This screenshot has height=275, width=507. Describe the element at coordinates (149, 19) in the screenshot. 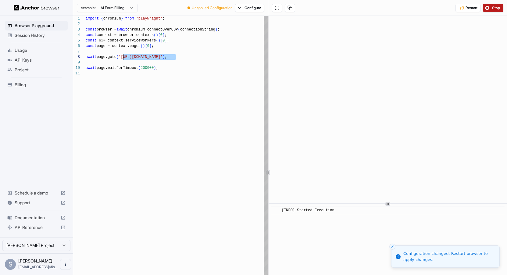

I see `span: 'playwright'` at that location.